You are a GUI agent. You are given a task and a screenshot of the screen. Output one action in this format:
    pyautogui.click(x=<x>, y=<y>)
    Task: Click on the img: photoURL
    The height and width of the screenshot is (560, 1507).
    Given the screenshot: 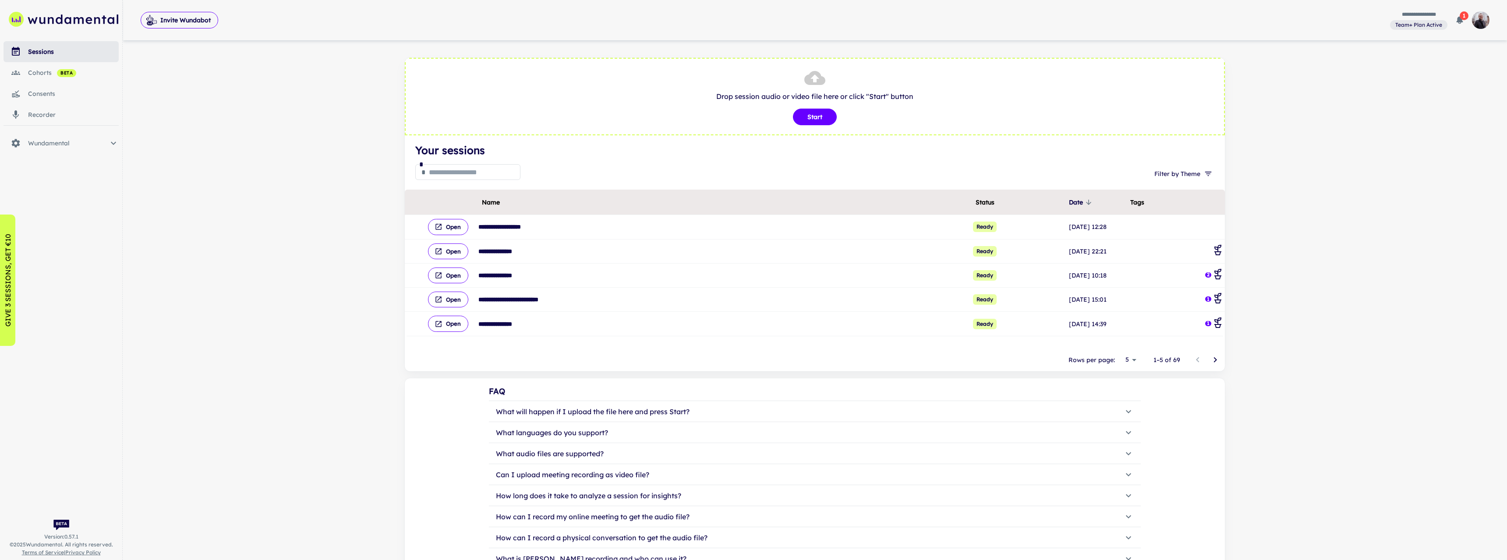 What is the action you would take?
    pyautogui.click(x=1481, y=20)
    